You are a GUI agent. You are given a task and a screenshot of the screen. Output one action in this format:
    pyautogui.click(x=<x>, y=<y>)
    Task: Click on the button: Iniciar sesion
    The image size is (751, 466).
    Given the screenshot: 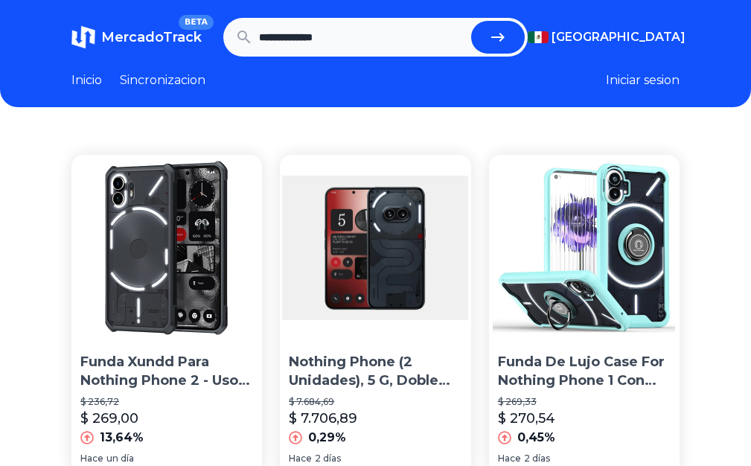 What is the action you would take?
    pyautogui.click(x=643, y=80)
    